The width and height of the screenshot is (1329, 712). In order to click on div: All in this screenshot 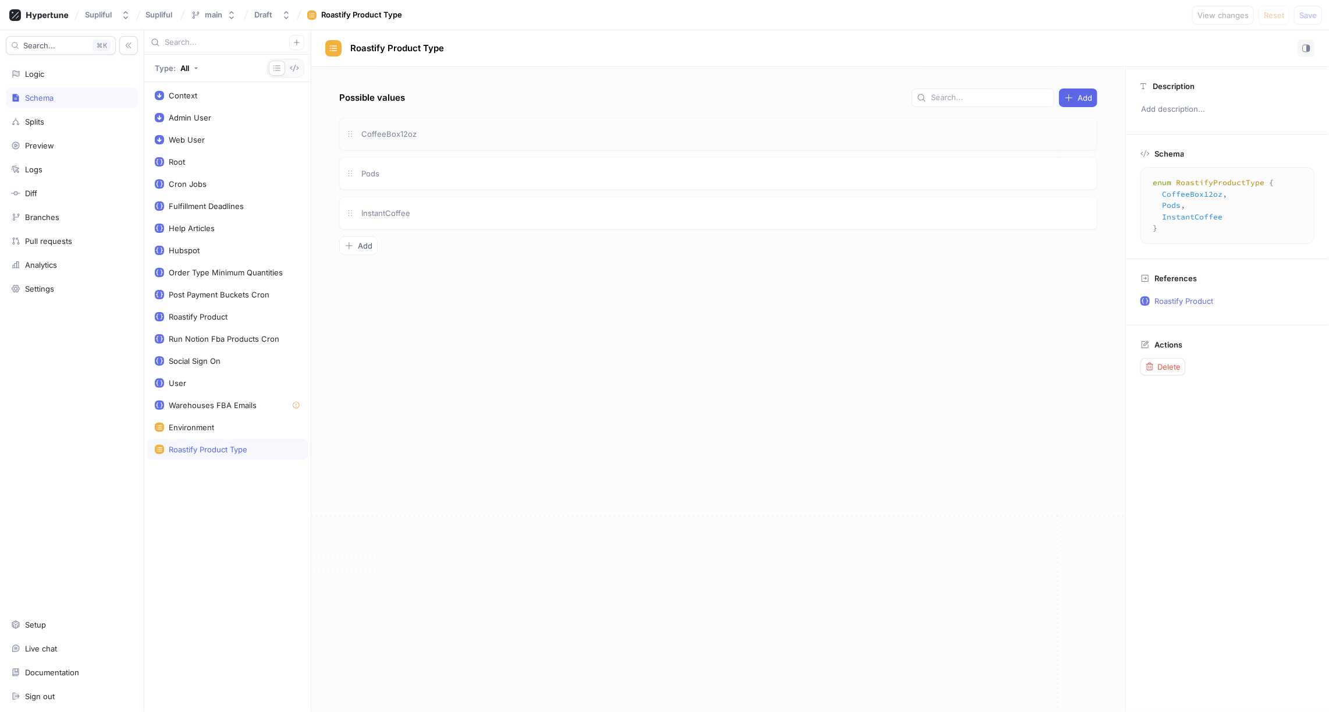, I will do `click(185, 68)`.